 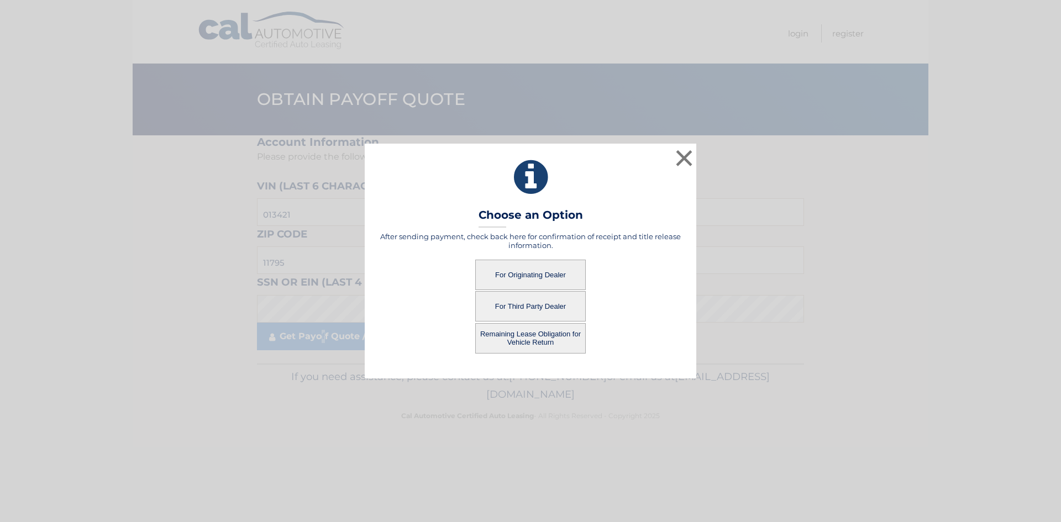 I want to click on h3: Choose an Option, so click(x=530, y=218).